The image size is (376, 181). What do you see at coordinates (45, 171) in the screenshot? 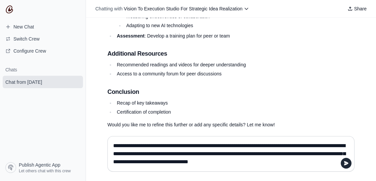
I see `span: Let others chat with this crew` at bounding box center [45, 171].